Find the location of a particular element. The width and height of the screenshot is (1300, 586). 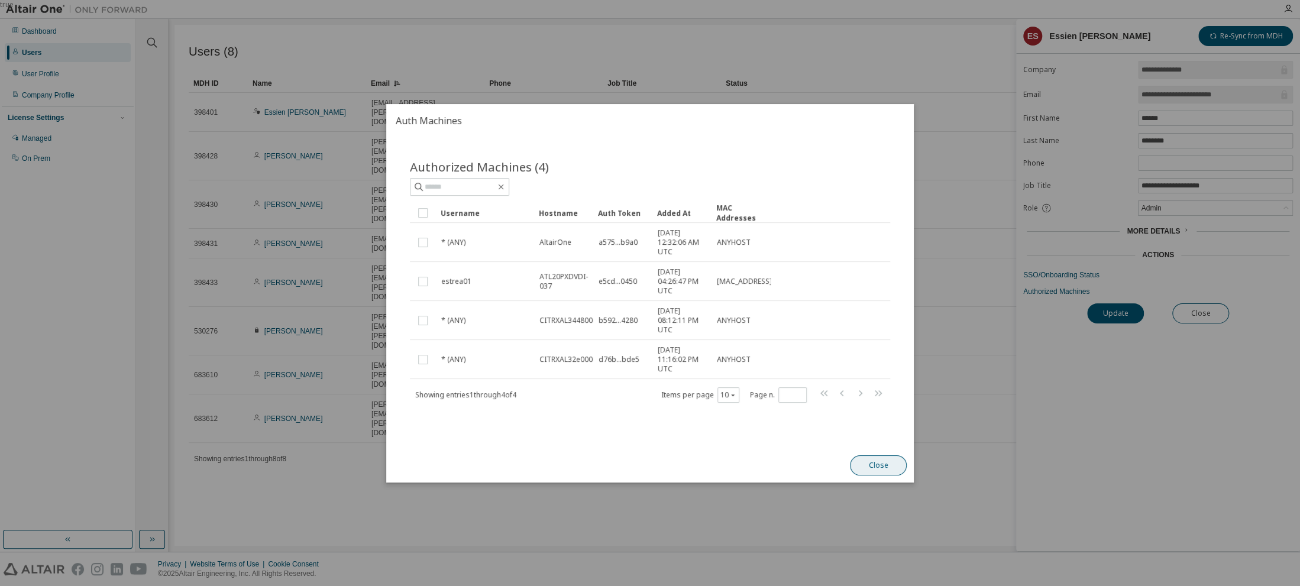

span: Authorized Machines (4) is located at coordinates (479, 167).